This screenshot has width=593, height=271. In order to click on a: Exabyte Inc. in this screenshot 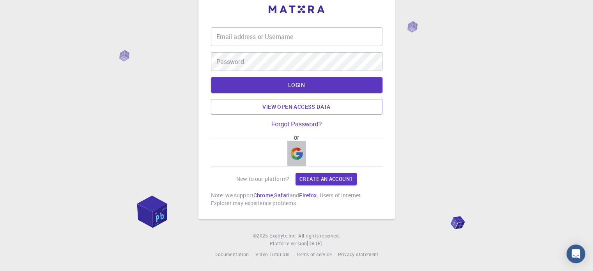, I will do `click(283, 236)`.